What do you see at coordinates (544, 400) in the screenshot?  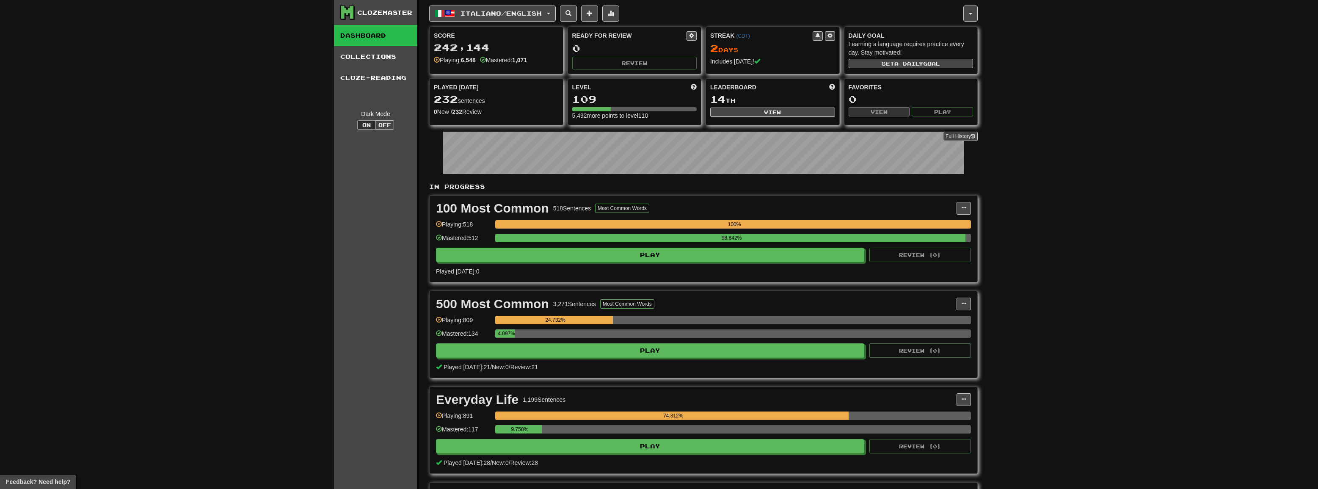 I see `div: 1,199 Sentences` at bounding box center [544, 400].